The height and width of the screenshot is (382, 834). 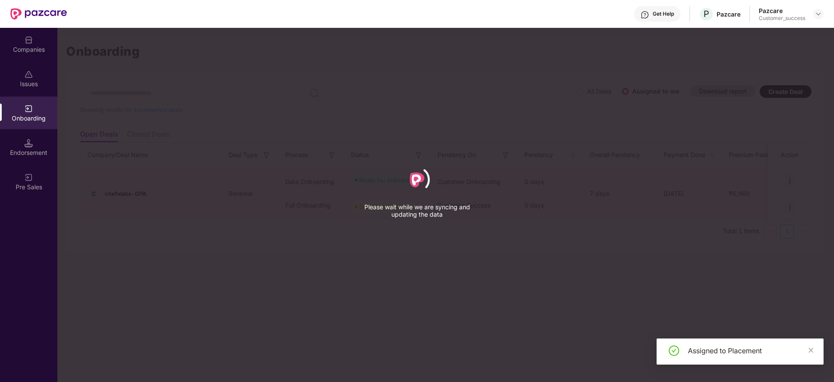 What do you see at coordinates (417, 210) in the screenshot?
I see `p: Please wait while we are syncing and updating the data` at bounding box center [417, 210].